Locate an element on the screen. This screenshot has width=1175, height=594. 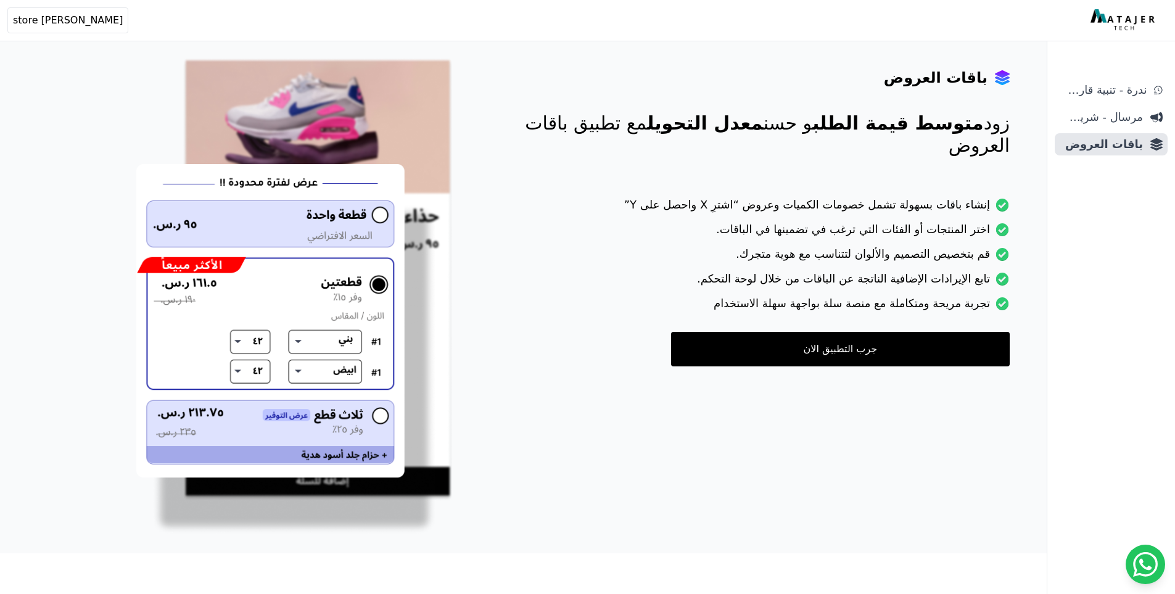
span: باقات العروض is located at coordinates (1101, 144).